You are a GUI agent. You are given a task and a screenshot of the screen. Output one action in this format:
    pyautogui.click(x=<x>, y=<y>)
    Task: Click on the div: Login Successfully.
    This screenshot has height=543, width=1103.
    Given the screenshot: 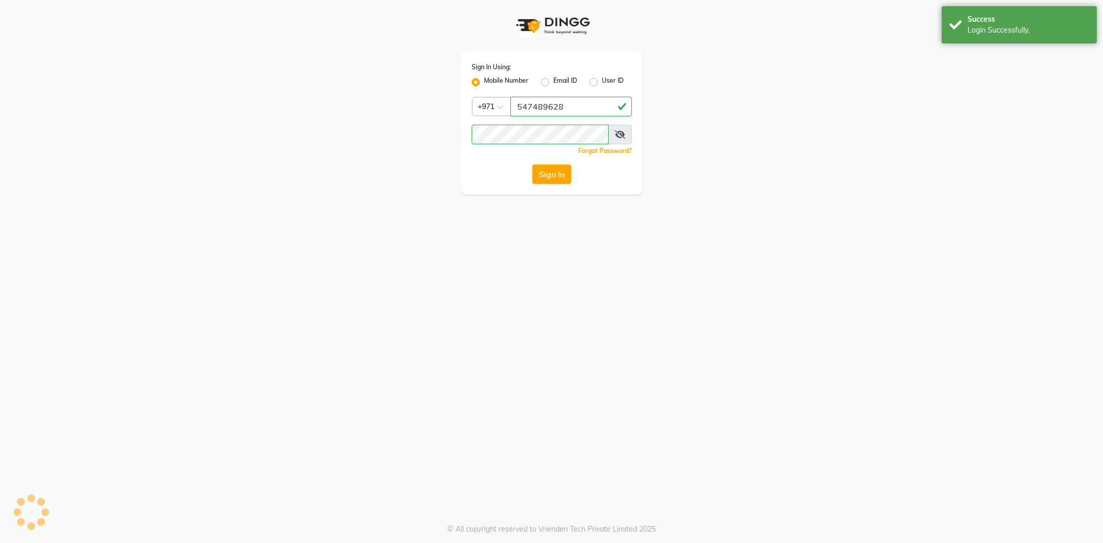 What is the action you would take?
    pyautogui.click(x=1028, y=30)
    